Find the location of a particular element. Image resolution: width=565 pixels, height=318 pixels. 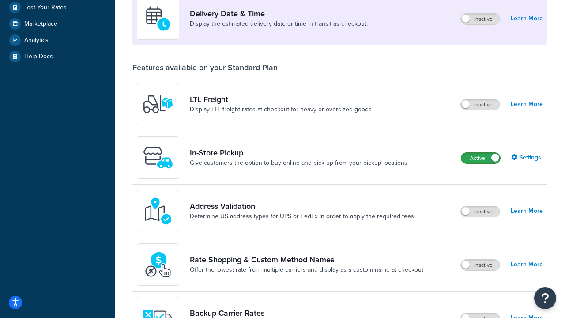

a: Address Validation is located at coordinates (302, 206).